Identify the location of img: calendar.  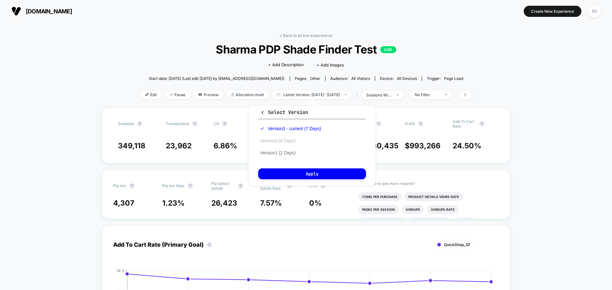
(278, 95).